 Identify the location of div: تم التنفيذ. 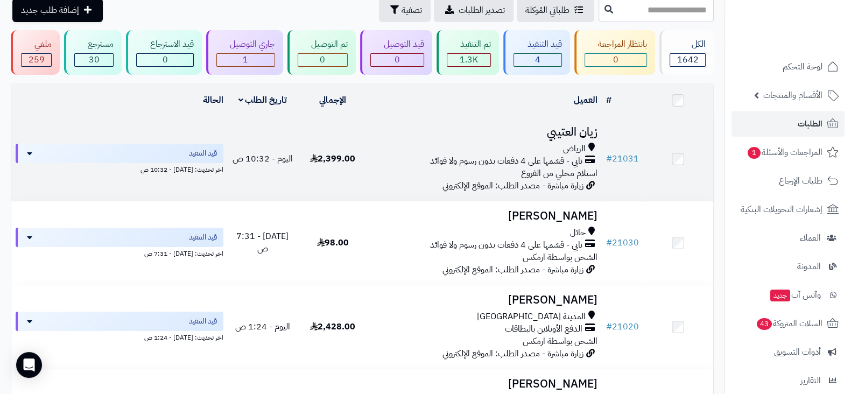
(469, 44).